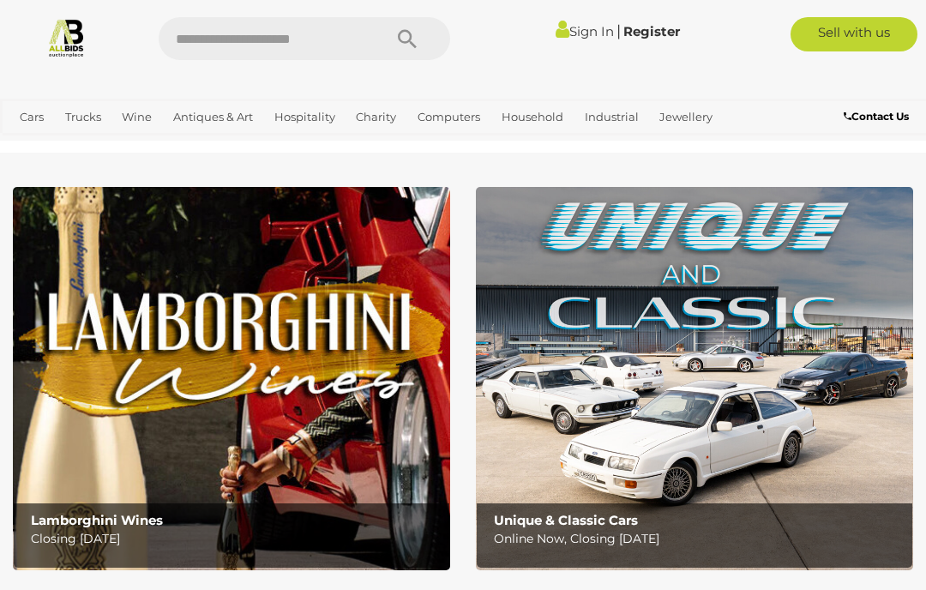 The width and height of the screenshot is (926, 590). Describe the element at coordinates (407, 39) in the screenshot. I see `button: Search` at that location.